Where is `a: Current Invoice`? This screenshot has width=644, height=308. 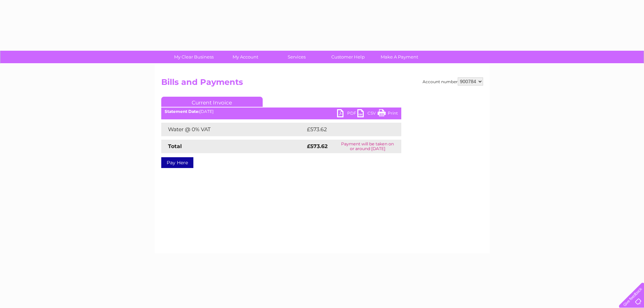
a: Current Invoice is located at coordinates (212, 102).